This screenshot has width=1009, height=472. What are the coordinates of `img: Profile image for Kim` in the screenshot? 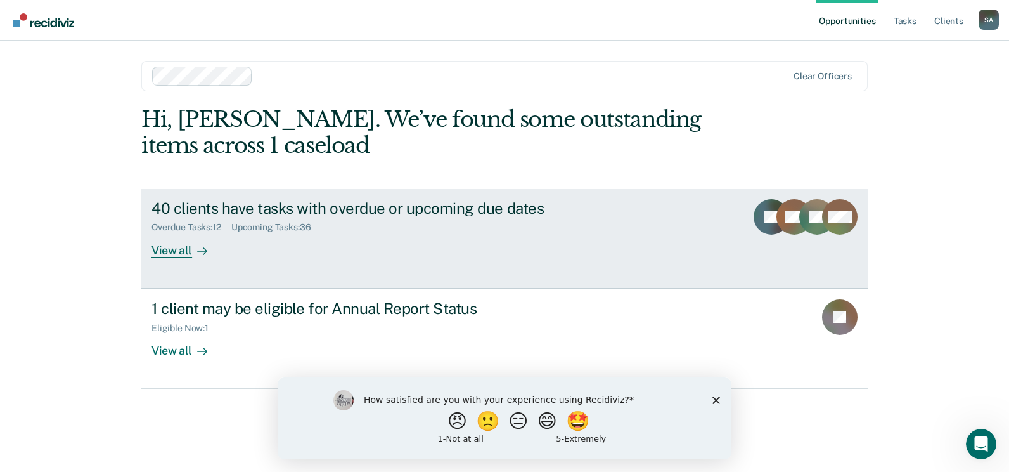 It's located at (66, 23).